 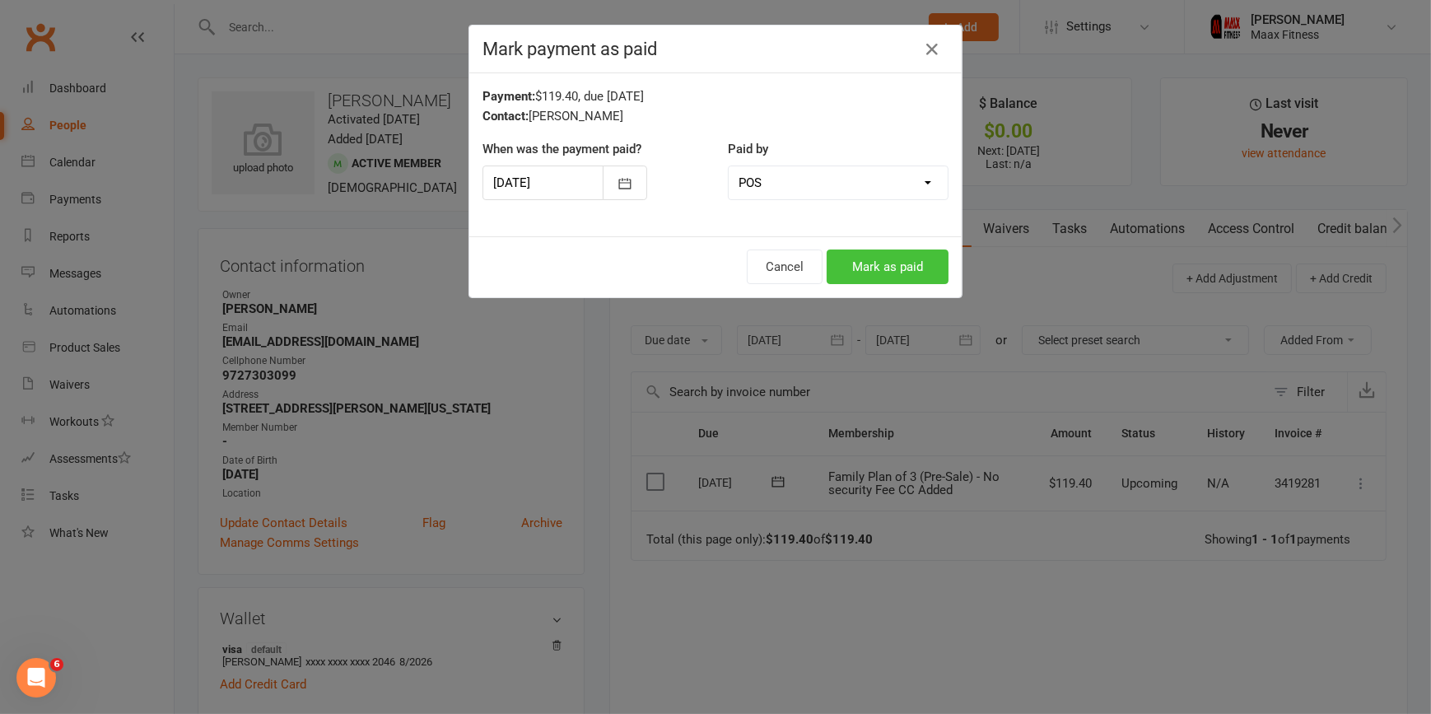 What do you see at coordinates (509, 96) in the screenshot?
I see `strong: Payment:` at bounding box center [509, 96].